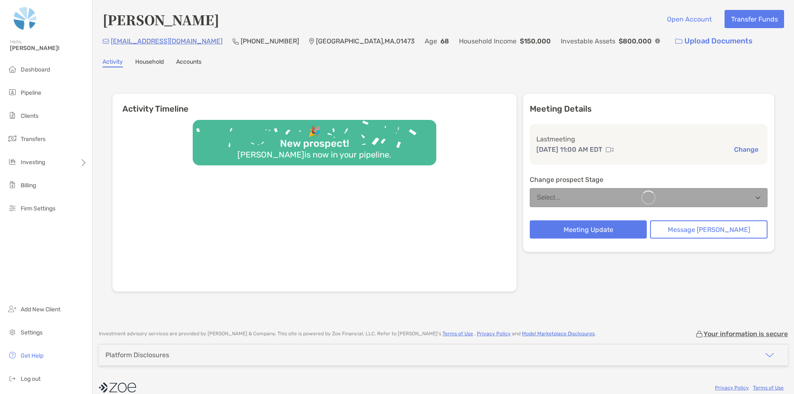 This screenshot has height=394, width=794. Describe the element at coordinates (754, 19) in the screenshot. I see `button: Transfer Funds` at that location.